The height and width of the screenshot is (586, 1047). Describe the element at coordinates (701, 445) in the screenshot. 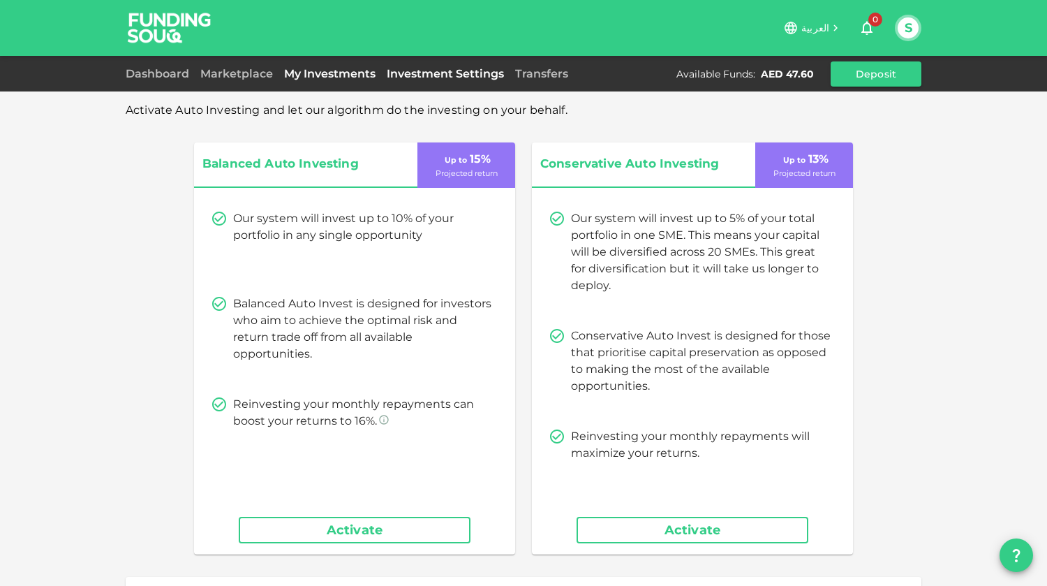

I see `p: Reinvesting your monthly repayments will maximize your returns.` at that location.